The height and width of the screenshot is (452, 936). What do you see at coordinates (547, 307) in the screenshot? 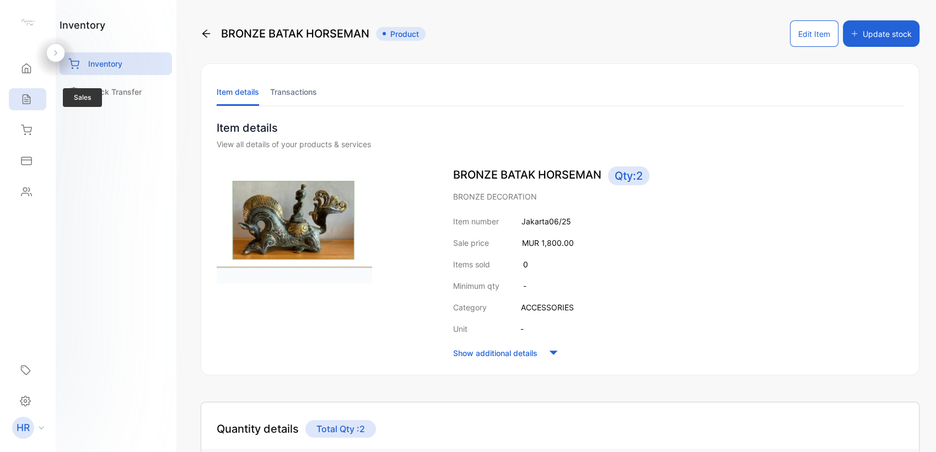
I see `p: ACCESSORIES` at bounding box center [547, 307].